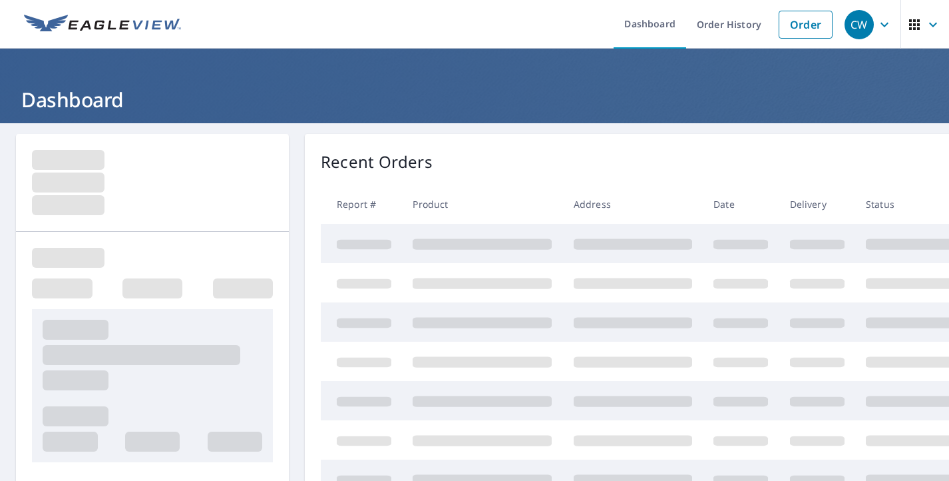  I want to click on p: Recent Orders, so click(377, 162).